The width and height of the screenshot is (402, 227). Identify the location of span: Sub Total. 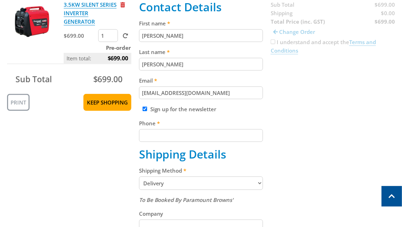
(33, 79).